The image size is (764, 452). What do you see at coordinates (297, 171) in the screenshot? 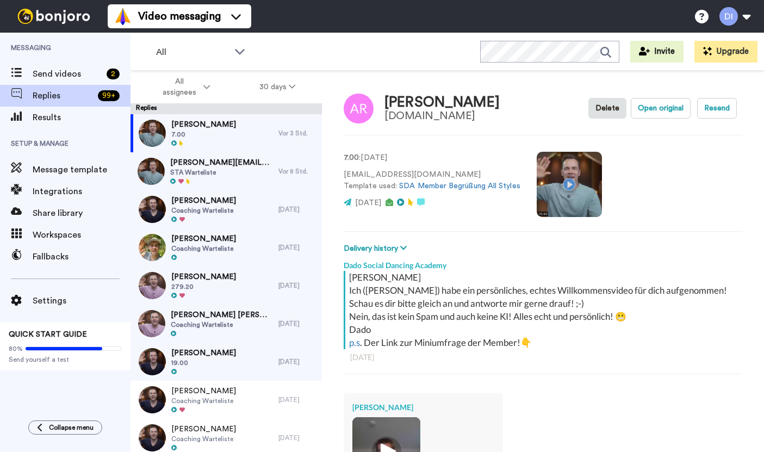
I see `div: Vor 8 Std.` at bounding box center [297, 171].